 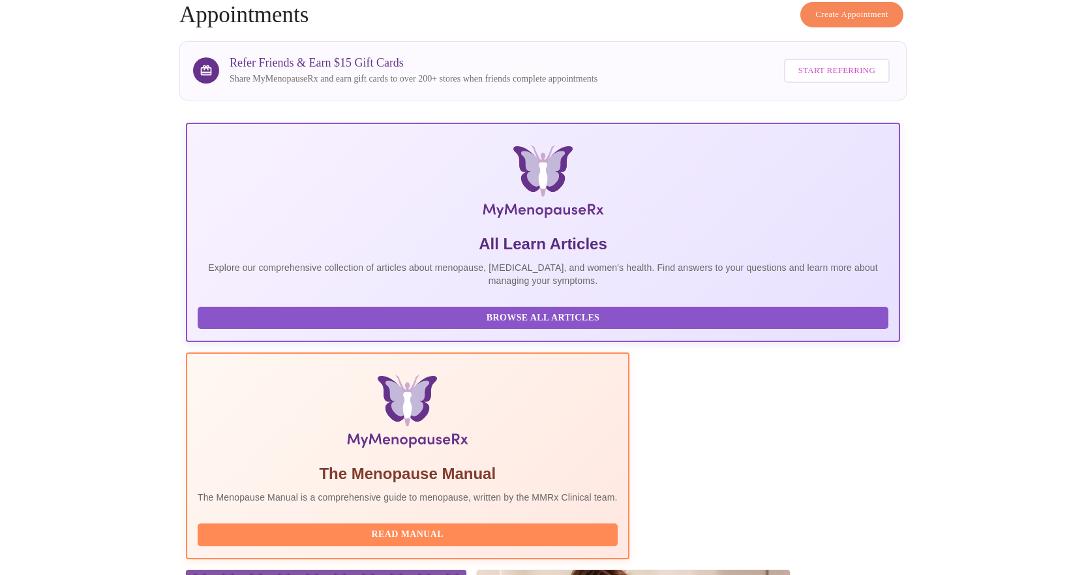 What do you see at coordinates (408, 474) in the screenshot?
I see `h5: The Menopause Manual` at bounding box center [408, 474].